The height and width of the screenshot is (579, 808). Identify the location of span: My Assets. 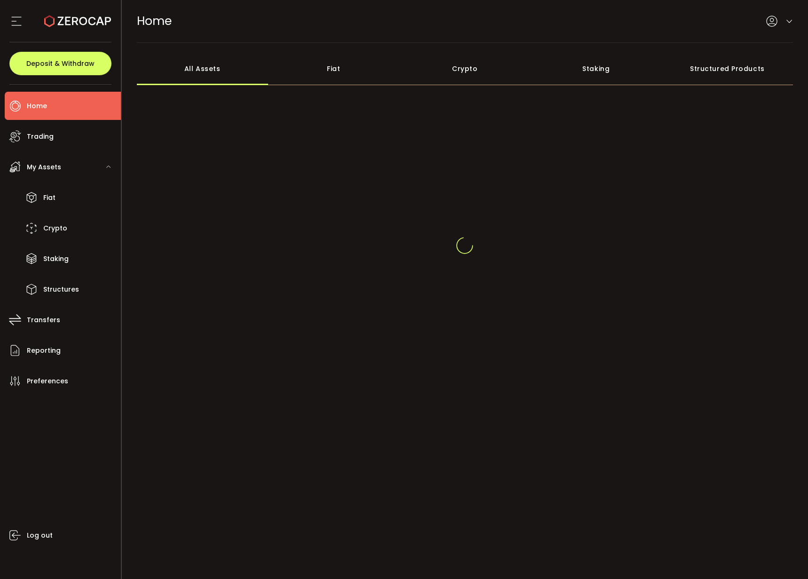
(44, 167).